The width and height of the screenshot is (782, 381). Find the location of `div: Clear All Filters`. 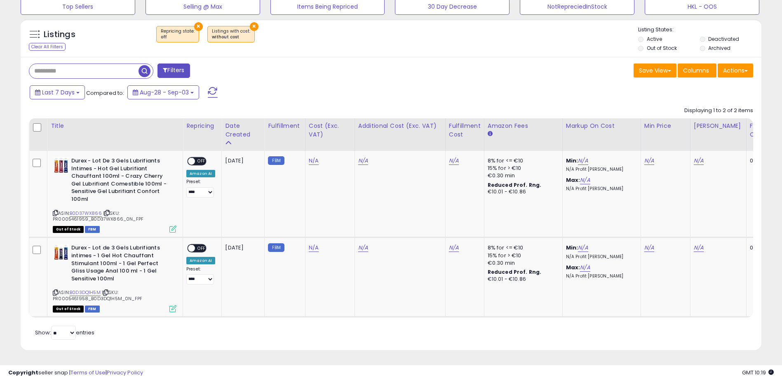

div: Clear All Filters is located at coordinates (47, 47).